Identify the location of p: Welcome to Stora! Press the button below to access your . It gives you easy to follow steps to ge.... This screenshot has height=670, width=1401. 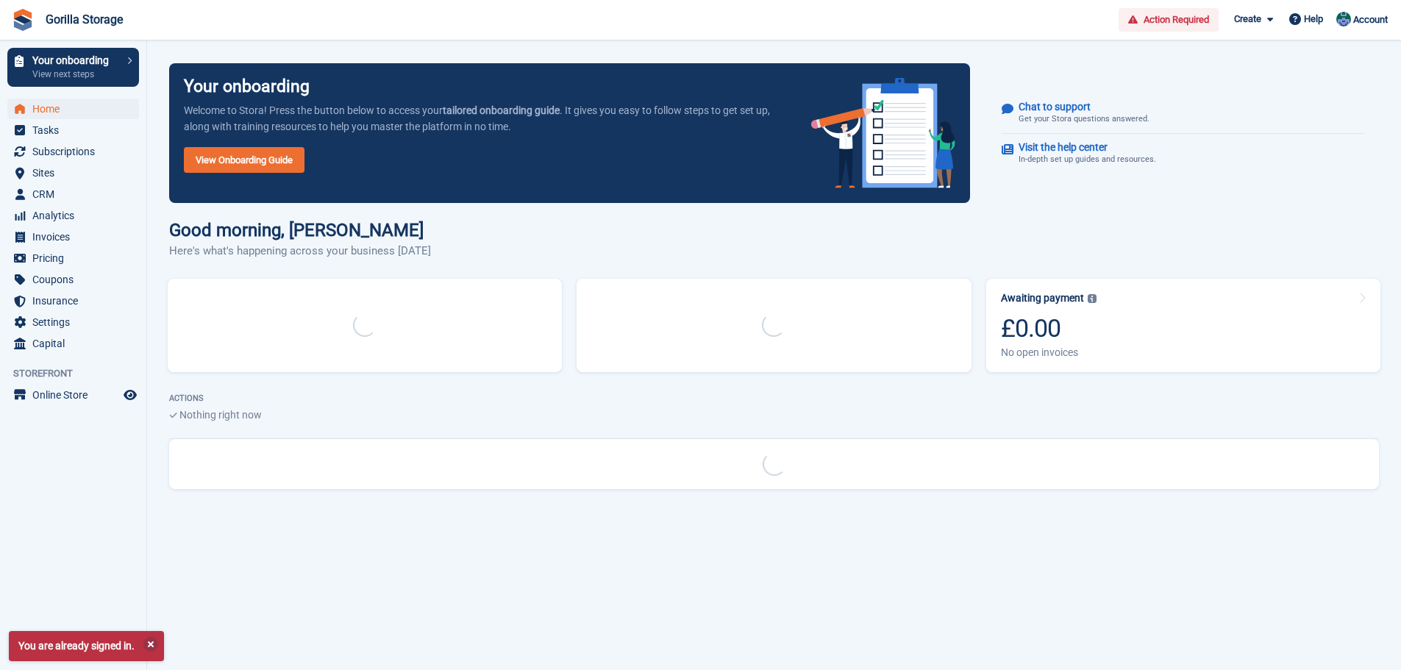
(485, 118).